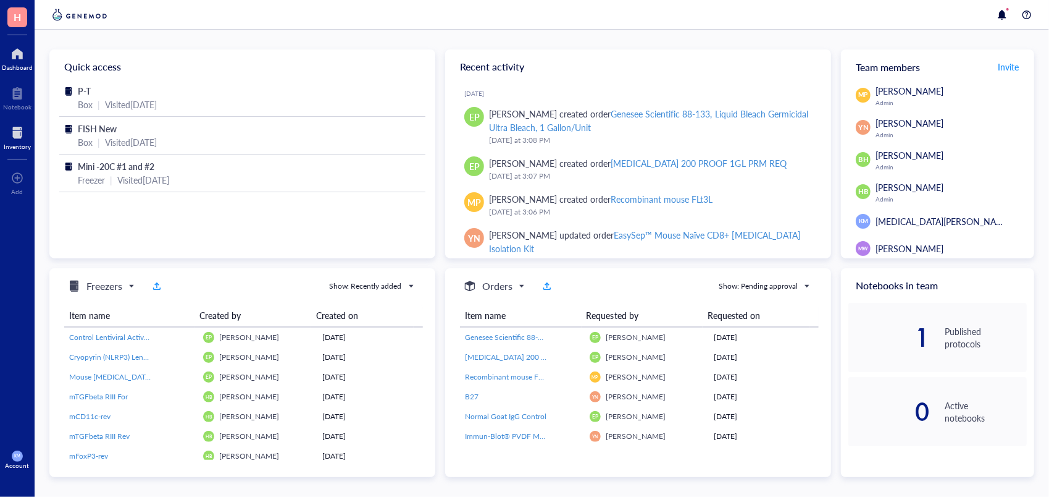 The height and width of the screenshot is (497, 1049). I want to click on div: Inventory, so click(17, 146).